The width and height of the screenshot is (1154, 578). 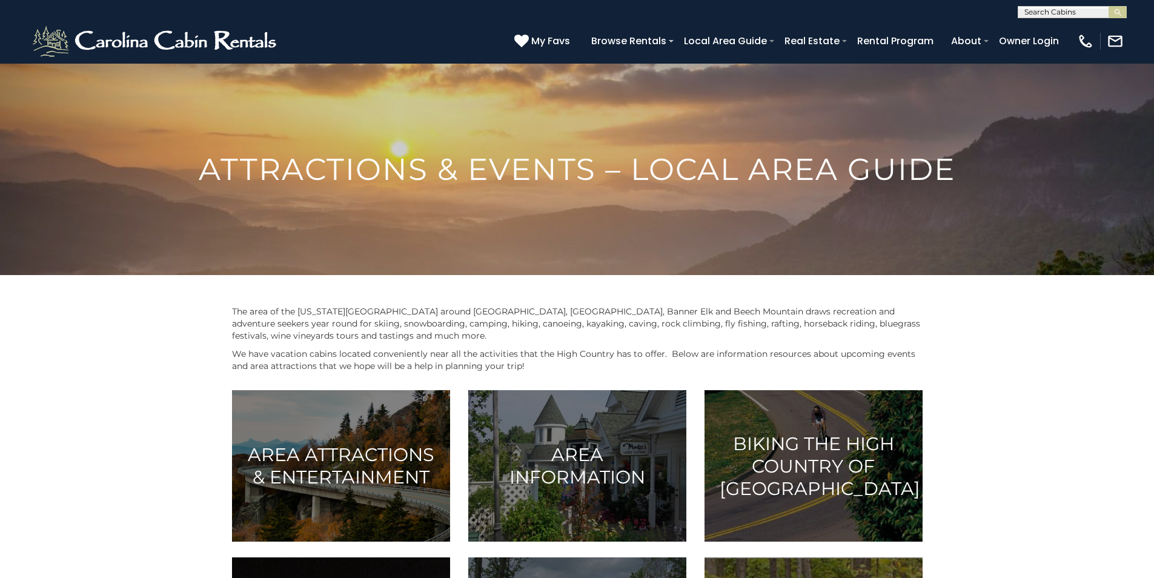 I want to click on a: Browse Rentals, so click(x=629, y=41).